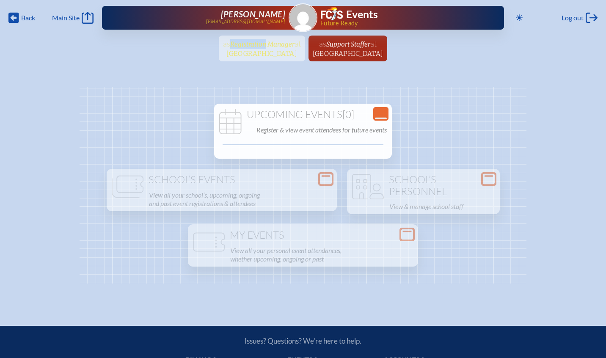 The image size is (606, 358). Describe the element at coordinates (28, 18) in the screenshot. I see `span: Back` at that location.